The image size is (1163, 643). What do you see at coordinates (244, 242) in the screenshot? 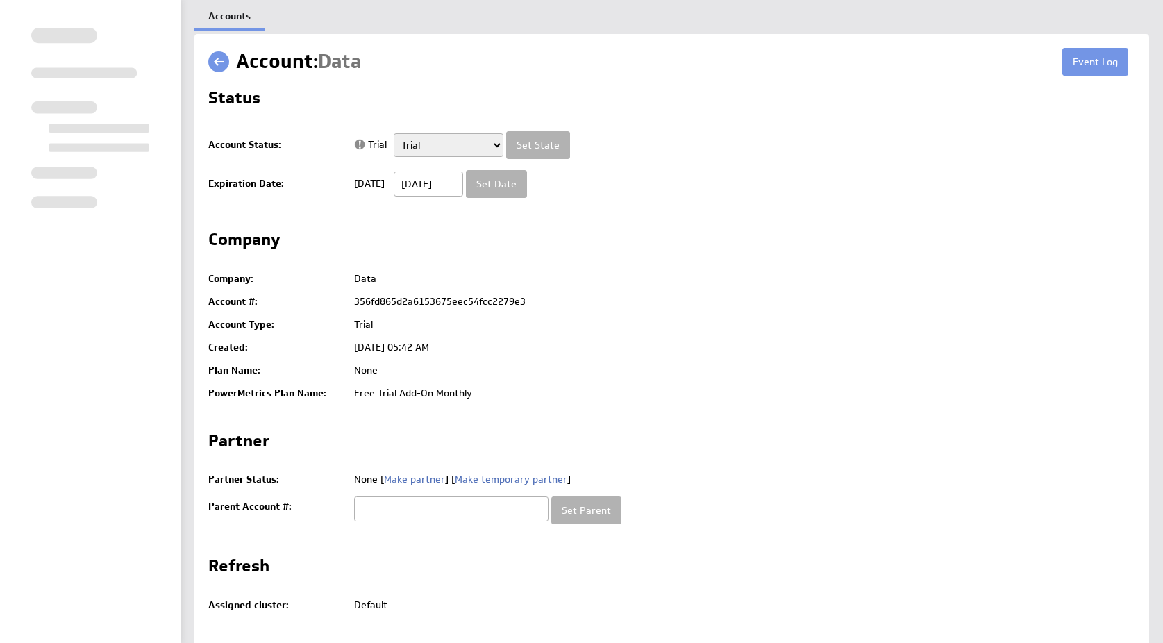
I see `h2: Company` at bounding box center [244, 242].